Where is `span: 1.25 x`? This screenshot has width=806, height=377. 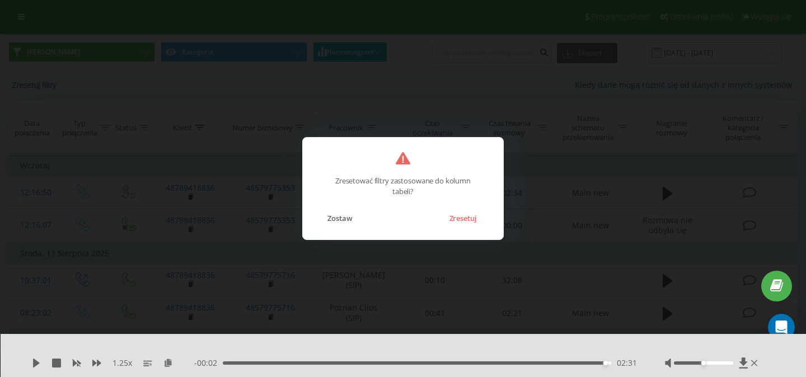
span: 1.25 x is located at coordinates (122, 363).